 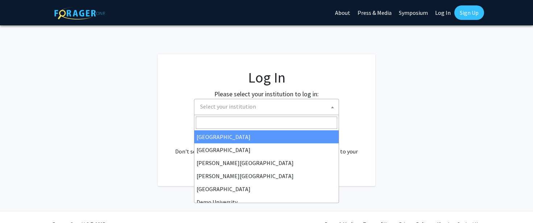 What do you see at coordinates (267, 94) in the screenshot?
I see `label: Please select your institution to log in:` at bounding box center [267, 94].